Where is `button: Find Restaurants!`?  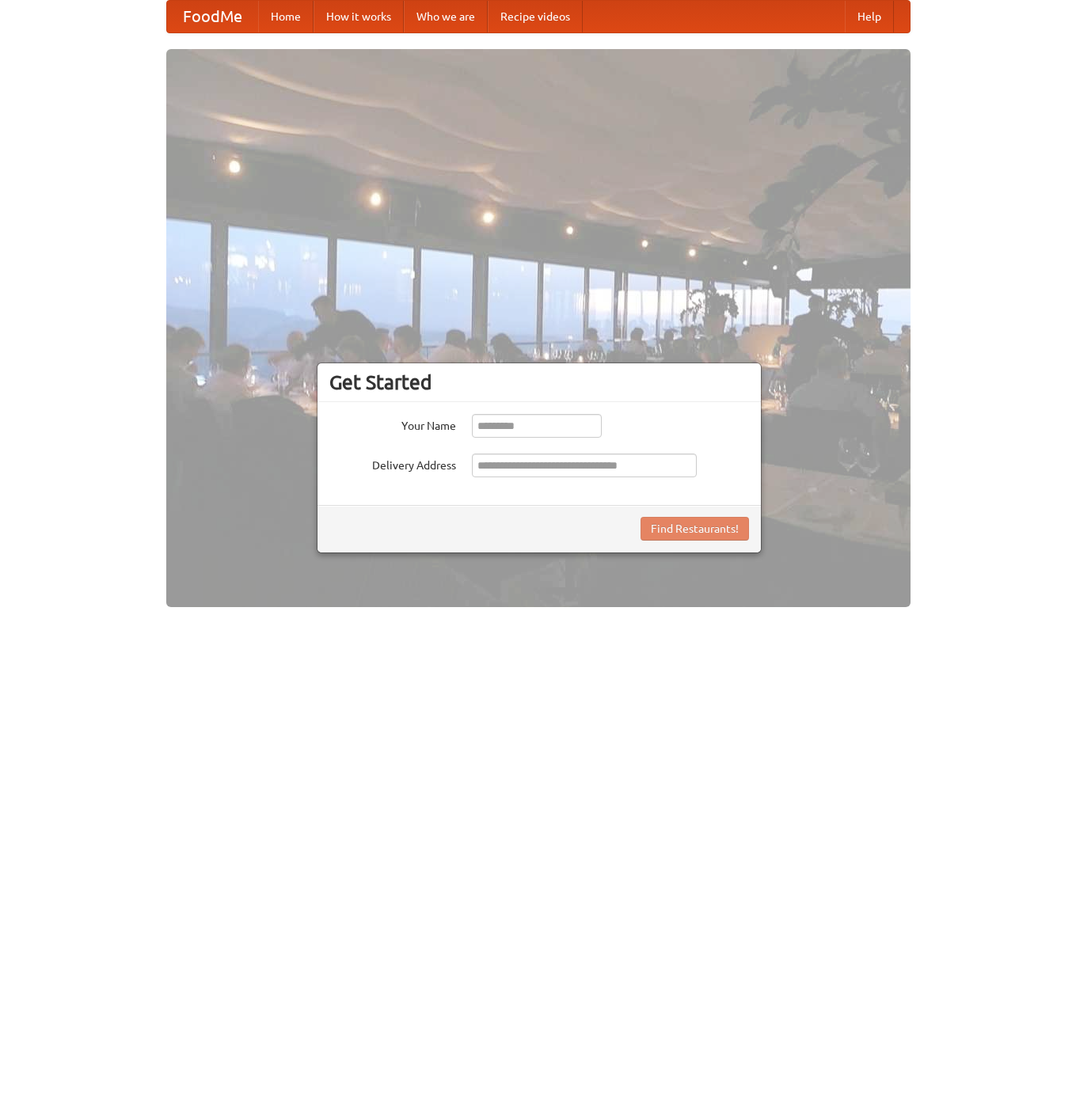 button: Find Restaurants! is located at coordinates (694, 529).